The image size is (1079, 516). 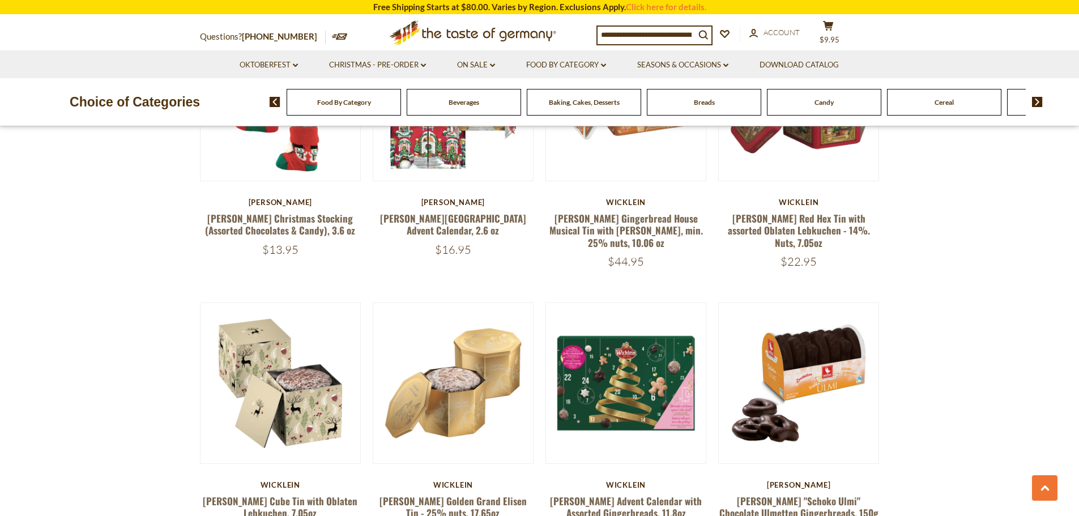 I want to click on span: Candy, so click(x=824, y=102).